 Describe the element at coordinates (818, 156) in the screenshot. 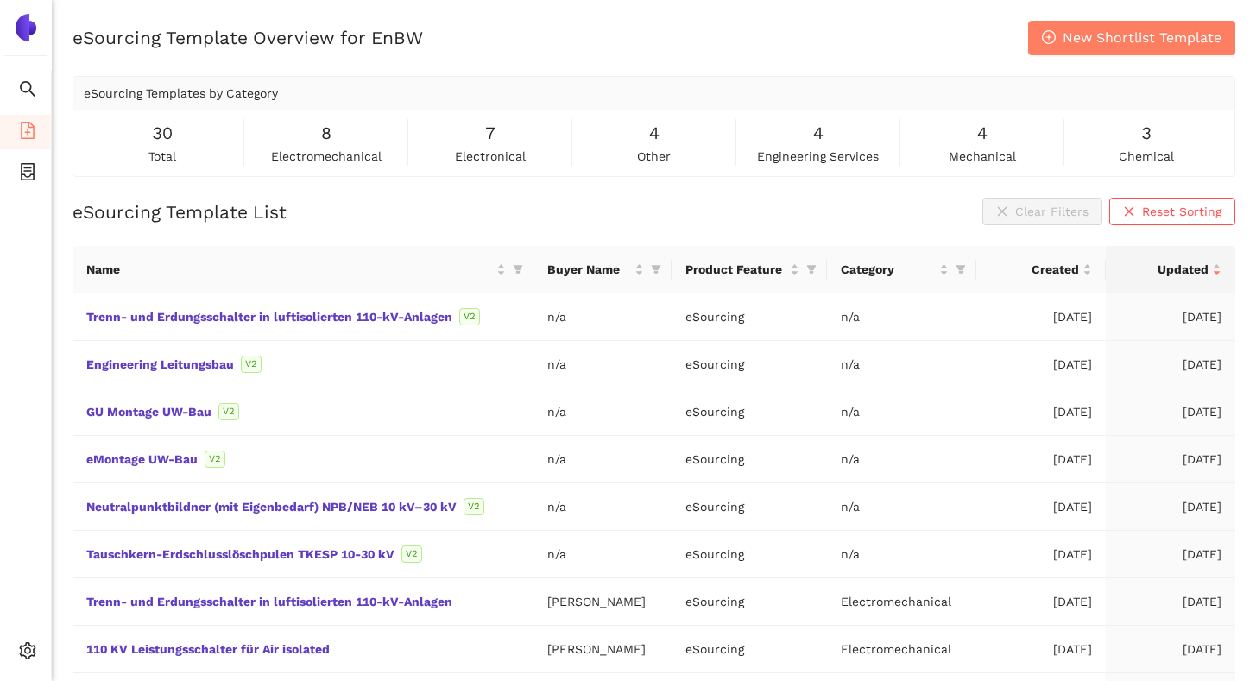

I see `span: engineering services` at that location.